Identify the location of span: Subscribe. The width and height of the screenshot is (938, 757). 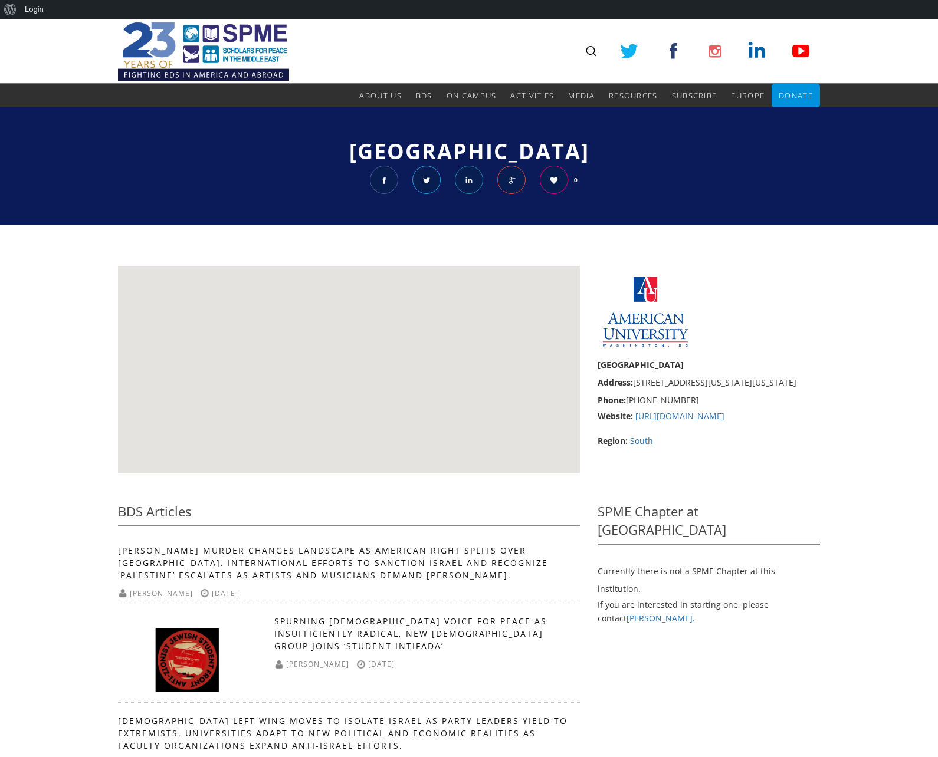
(694, 96).